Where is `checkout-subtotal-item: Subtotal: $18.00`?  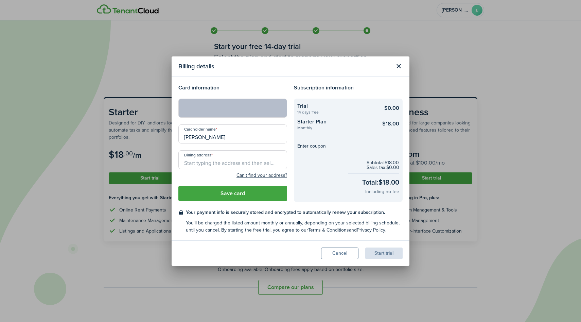
checkout-subtotal-item: Subtotal: $18.00 is located at coordinates (383, 163).